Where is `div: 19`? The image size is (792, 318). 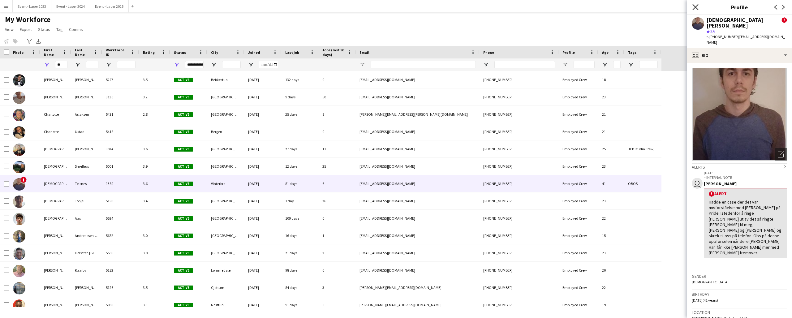 div: 19 is located at coordinates (612, 305).